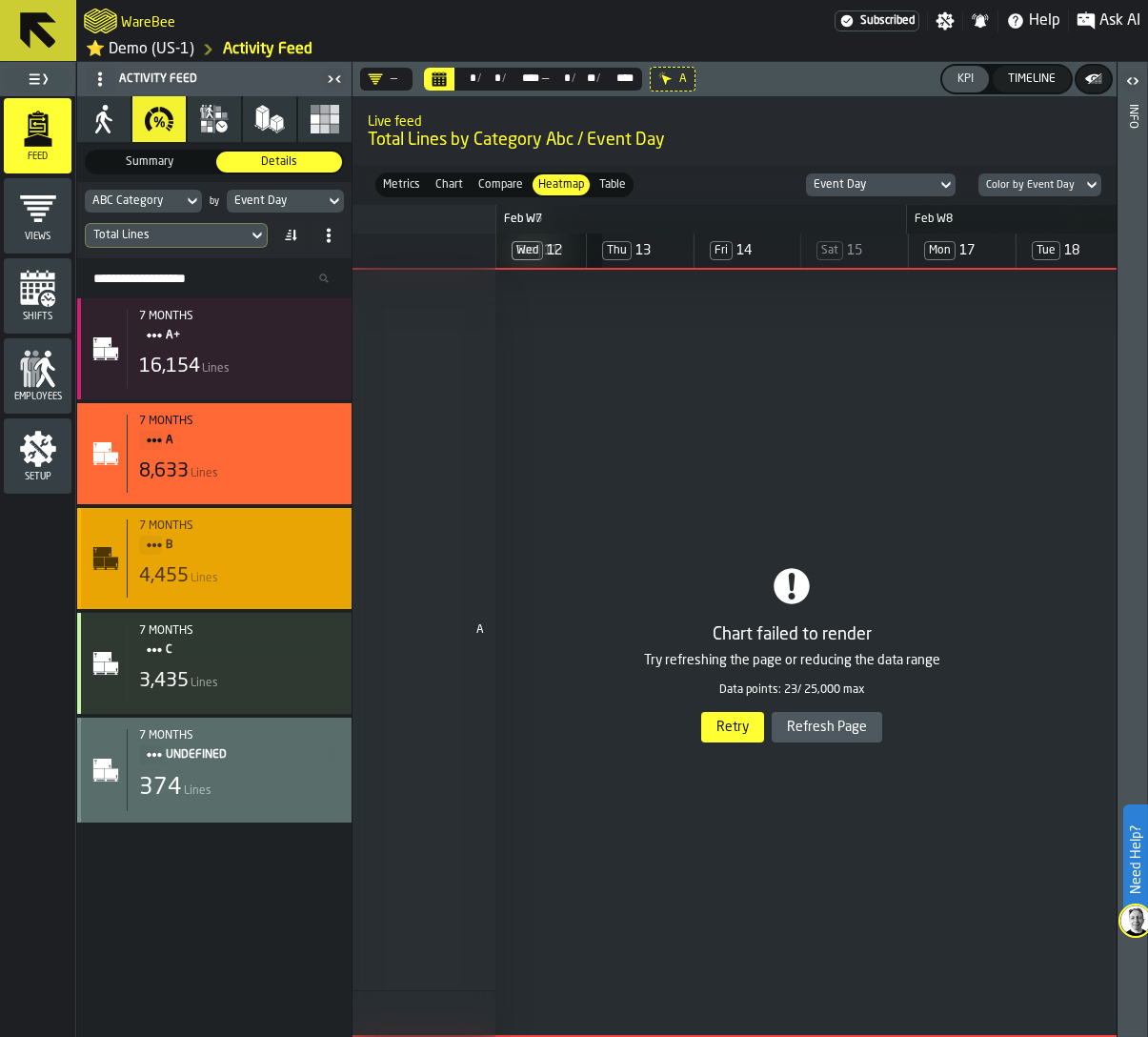 The width and height of the screenshot is (1148, 1037). Describe the element at coordinates (1133, 566) in the screenshot. I see `div: Info` at that location.